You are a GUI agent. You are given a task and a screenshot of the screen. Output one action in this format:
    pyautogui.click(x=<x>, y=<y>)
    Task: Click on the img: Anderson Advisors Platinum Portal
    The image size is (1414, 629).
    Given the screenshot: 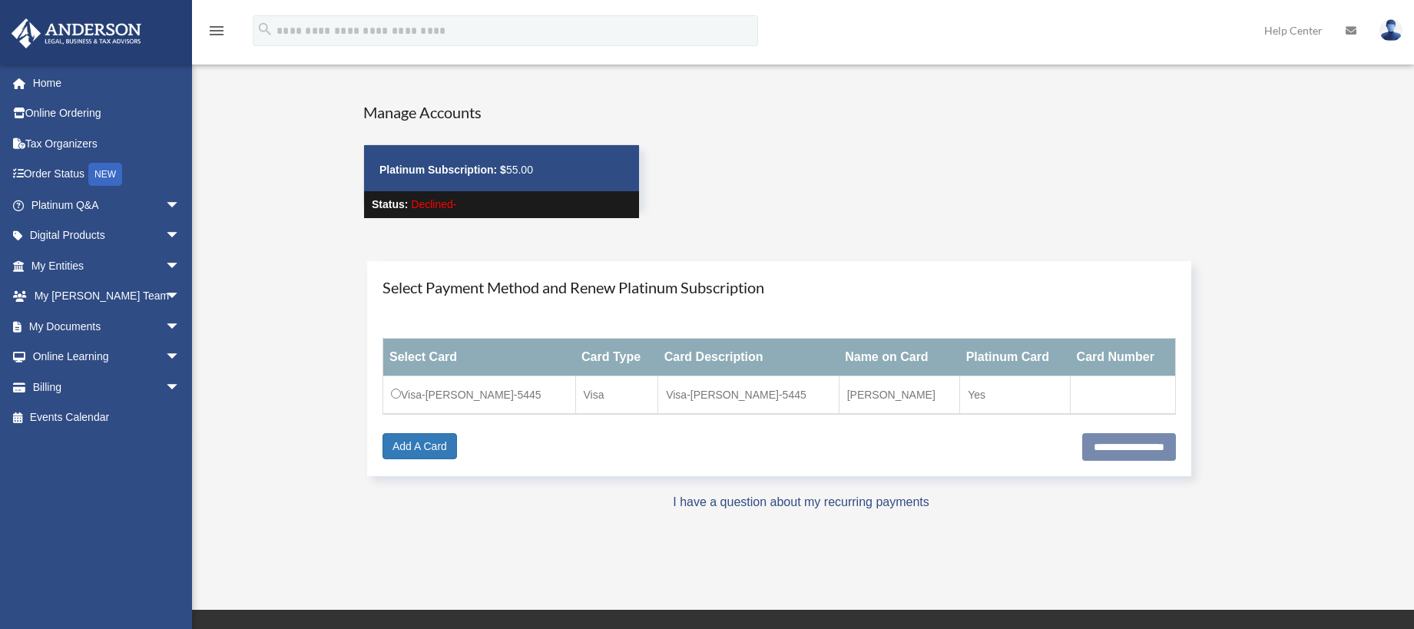 What is the action you would take?
    pyautogui.click(x=76, y=33)
    